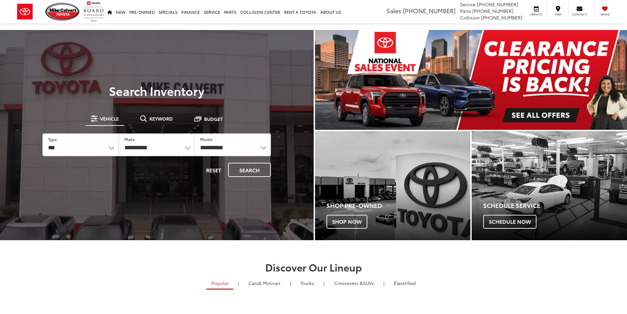 This screenshot has width=627, height=314. What do you see at coordinates (109, 118) in the screenshot?
I see `span: Vehicle` at bounding box center [109, 118].